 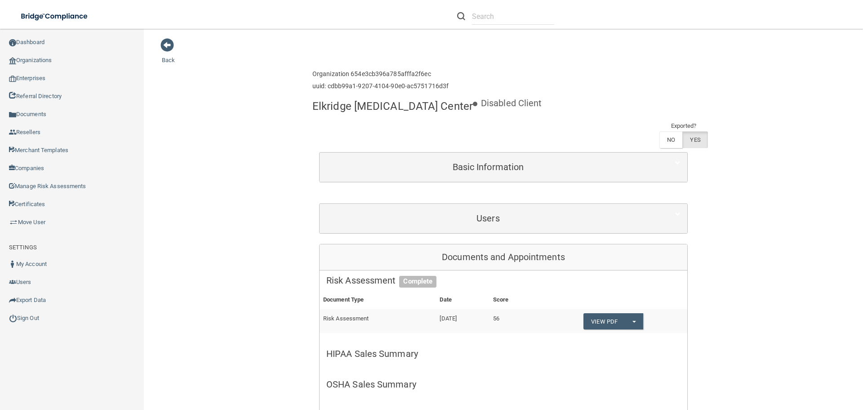 What do you see at coordinates (488, 167) in the screenshot?
I see `h5: Basic Information` at bounding box center [488, 167].